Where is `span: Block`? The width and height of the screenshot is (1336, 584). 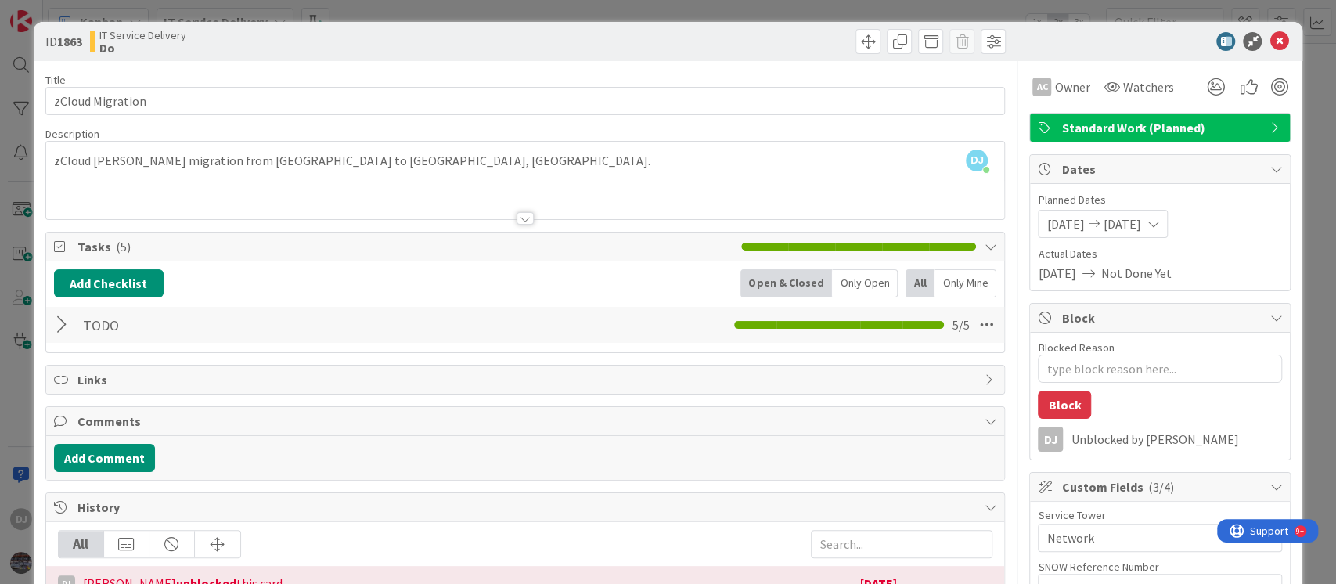 span: Block is located at coordinates (1161, 318).